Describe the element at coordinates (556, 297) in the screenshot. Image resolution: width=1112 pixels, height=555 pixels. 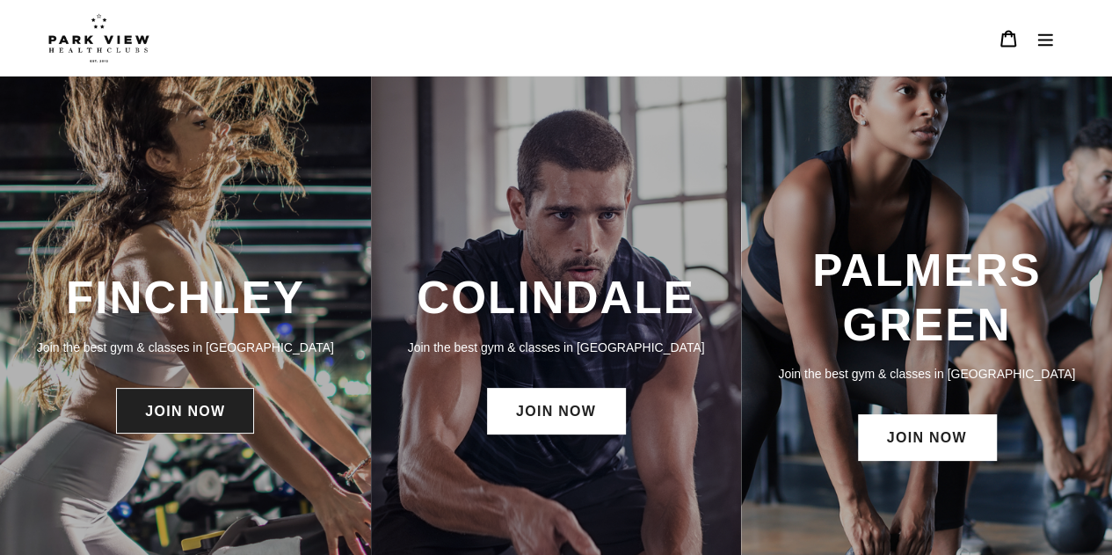
I see `h3: COLINDALE` at that location.